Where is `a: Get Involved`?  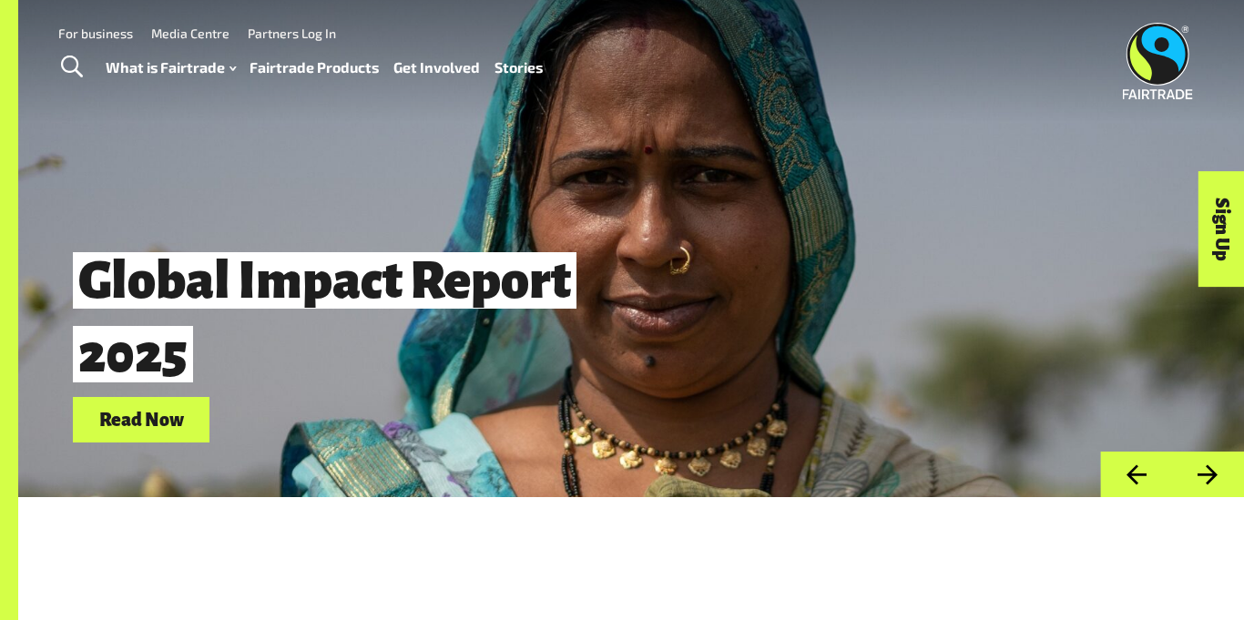
a: Get Involved is located at coordinates (436, 67).